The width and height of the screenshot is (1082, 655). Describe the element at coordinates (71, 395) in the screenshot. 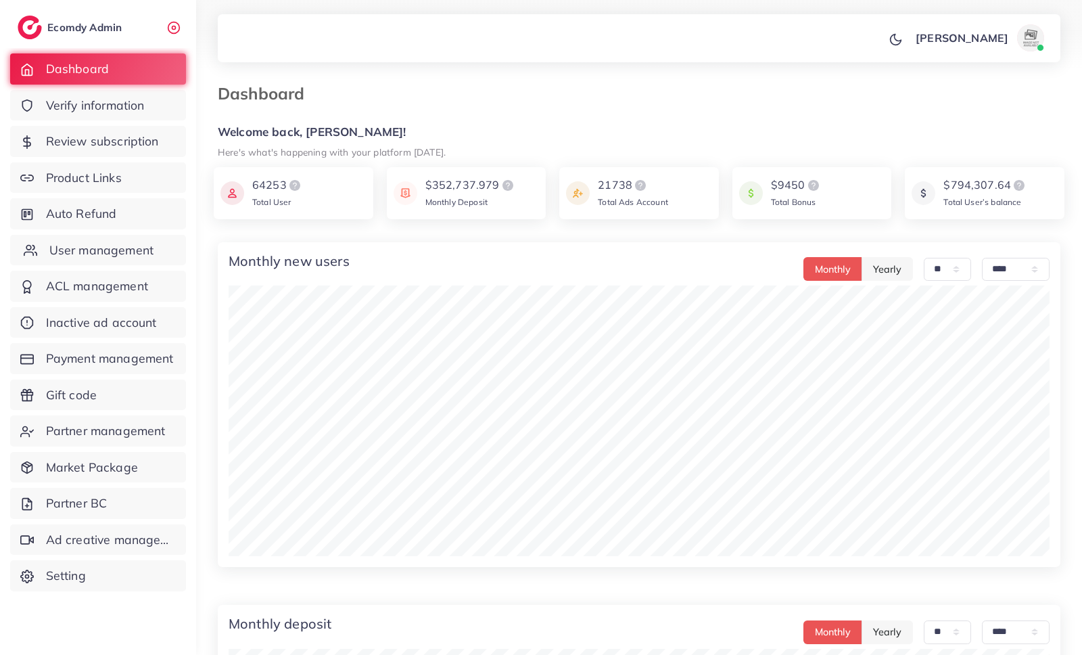

I see `span: Gift code` at that location.